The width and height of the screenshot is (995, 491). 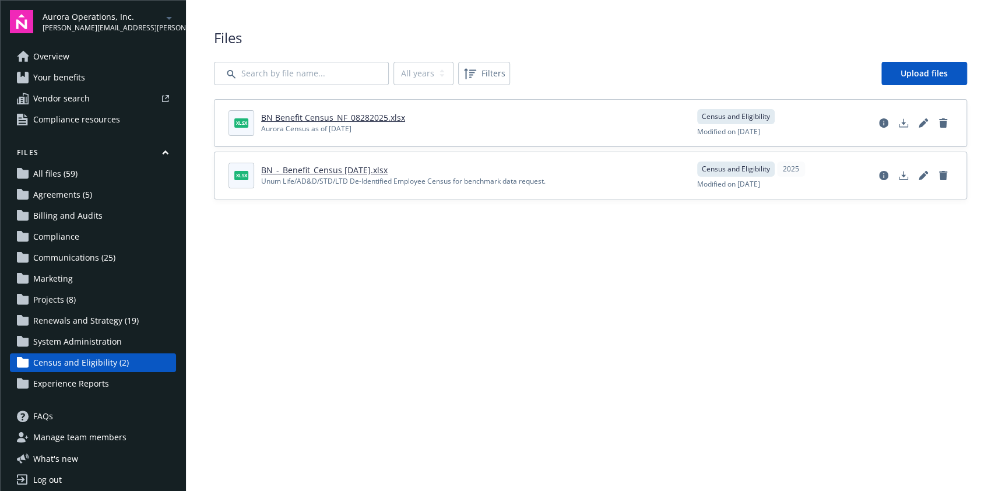 I want to click on a: Agreements (5), so click(x=93, y=195).